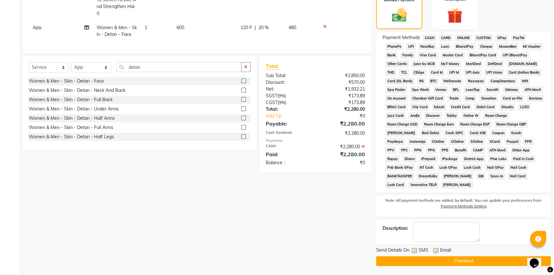 The image size is (554, 275). Describe the element at coordinates (66, 81) in the screenshot. I see `div: Women & Men - Skin - Detan - Face` at that location.